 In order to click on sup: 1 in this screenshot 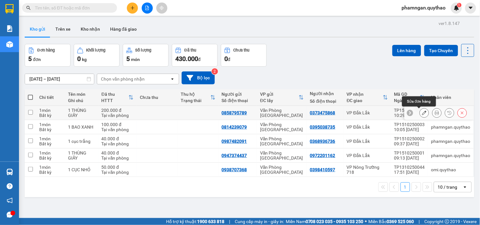, I will do `click(459, 5)`.